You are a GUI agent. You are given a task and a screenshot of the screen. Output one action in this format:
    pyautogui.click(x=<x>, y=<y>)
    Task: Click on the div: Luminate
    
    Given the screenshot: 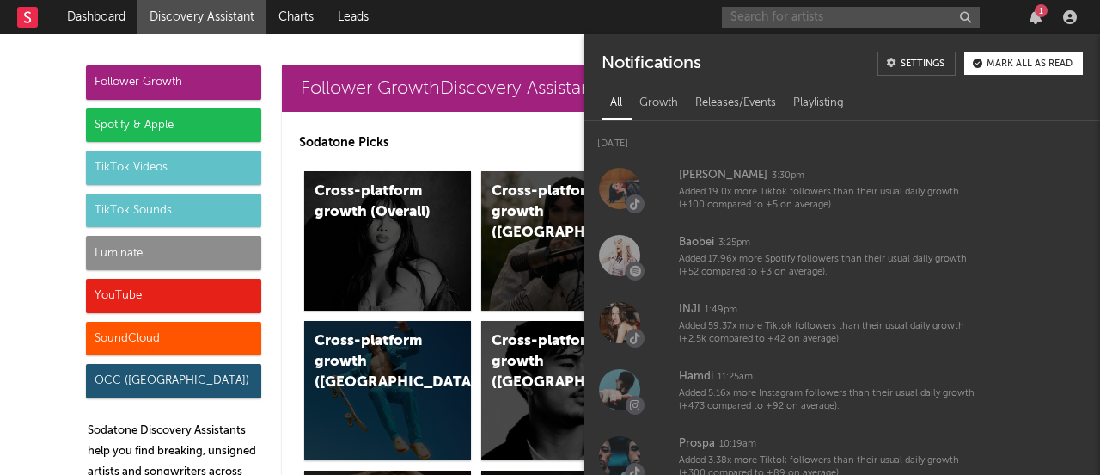 What is the action you would take?
    pyautogui.click(x=174, y=253)
    